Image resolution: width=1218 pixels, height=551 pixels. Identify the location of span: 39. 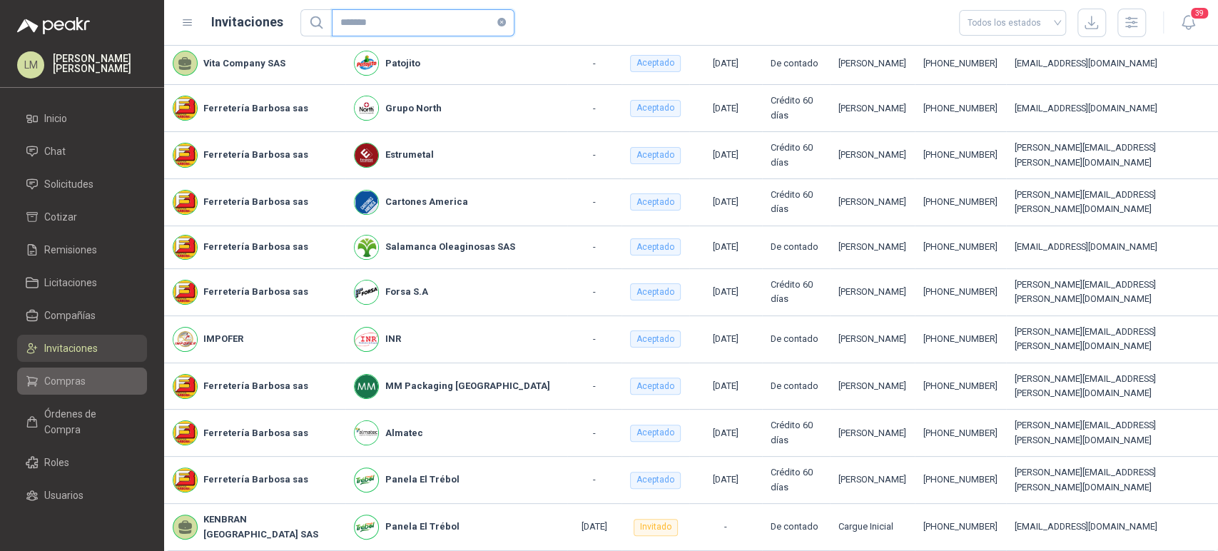
(1200, 13).